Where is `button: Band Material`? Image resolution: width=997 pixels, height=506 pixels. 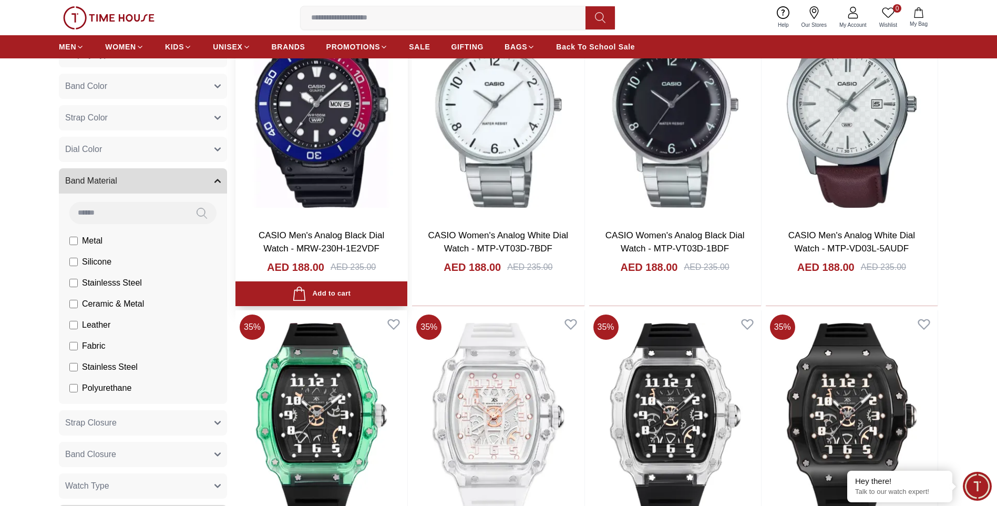 button: Band Material is located at coordinates (143, 181).